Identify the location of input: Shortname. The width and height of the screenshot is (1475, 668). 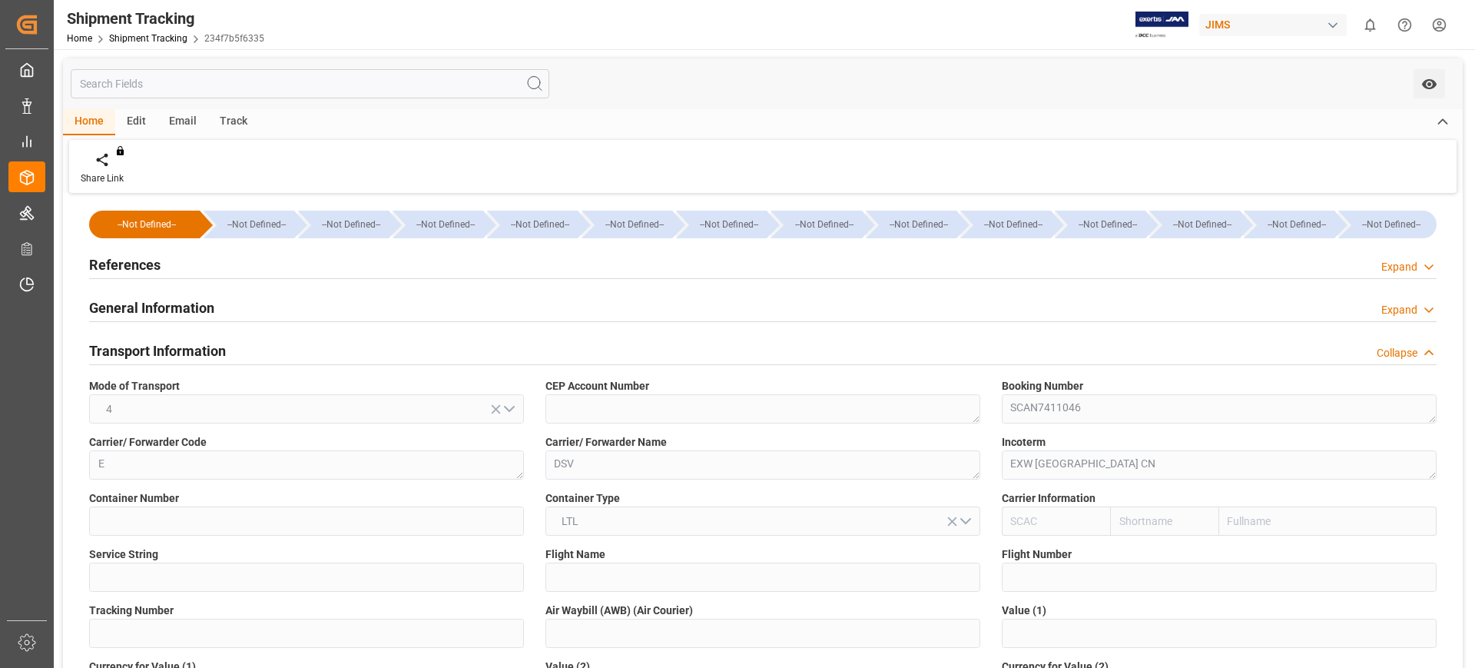
(1164, 521).